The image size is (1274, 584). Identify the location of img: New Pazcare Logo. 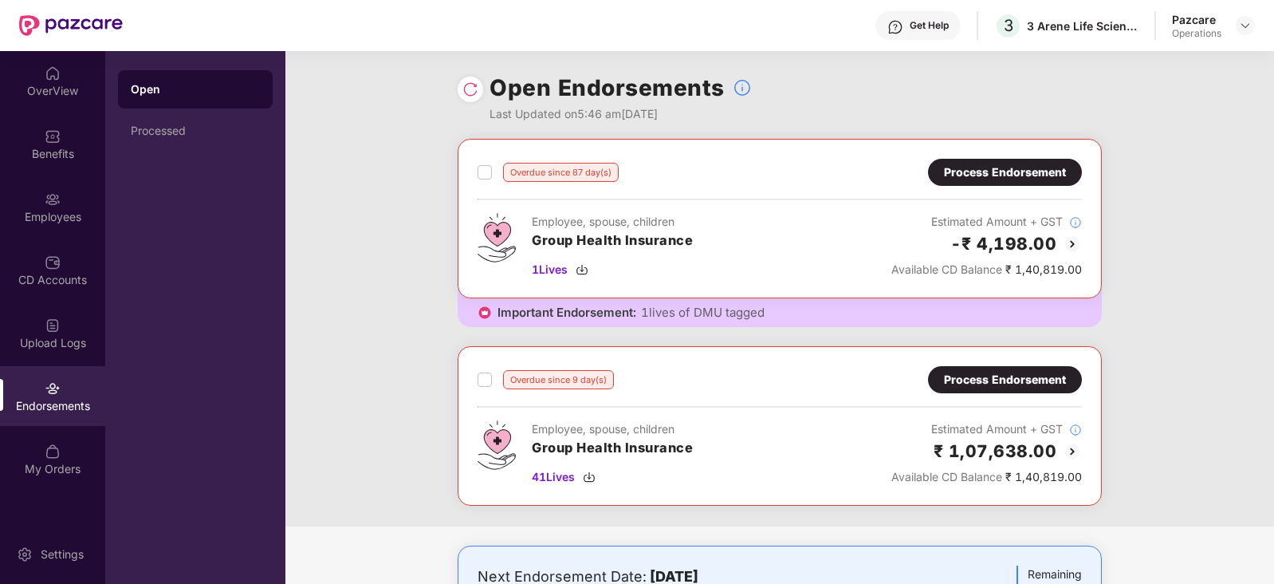
(71, 26).